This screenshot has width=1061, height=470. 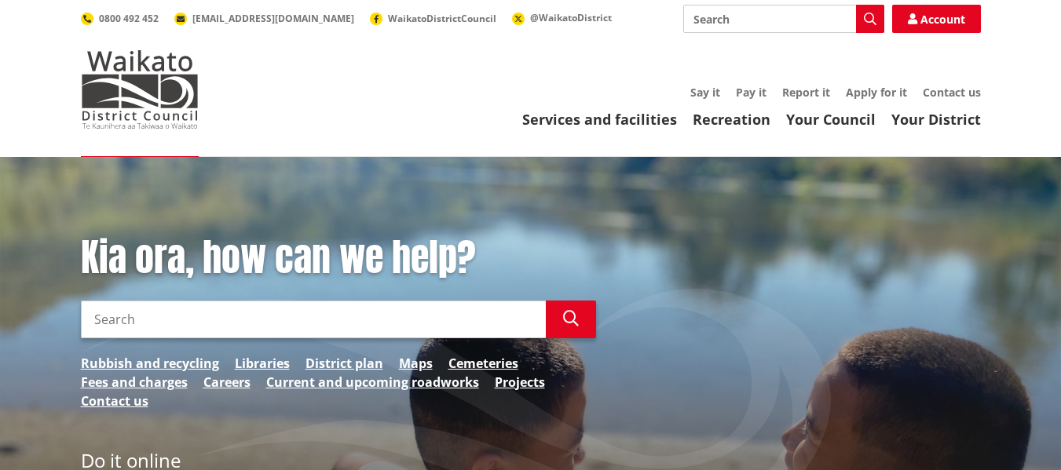 I want to click on a: Libraries, so click(x=262, y=364).